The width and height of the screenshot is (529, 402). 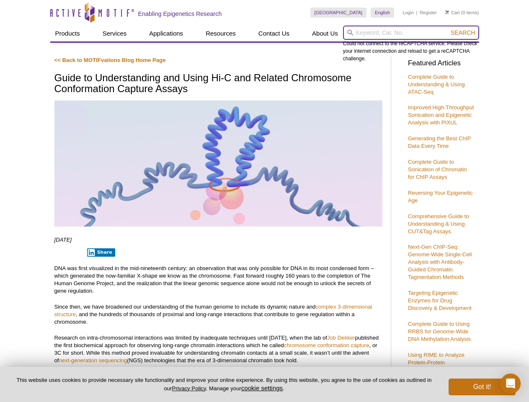 I want to click on a: << Back to MOTIFvations Blog Home Page, so click(x=110, y=60).